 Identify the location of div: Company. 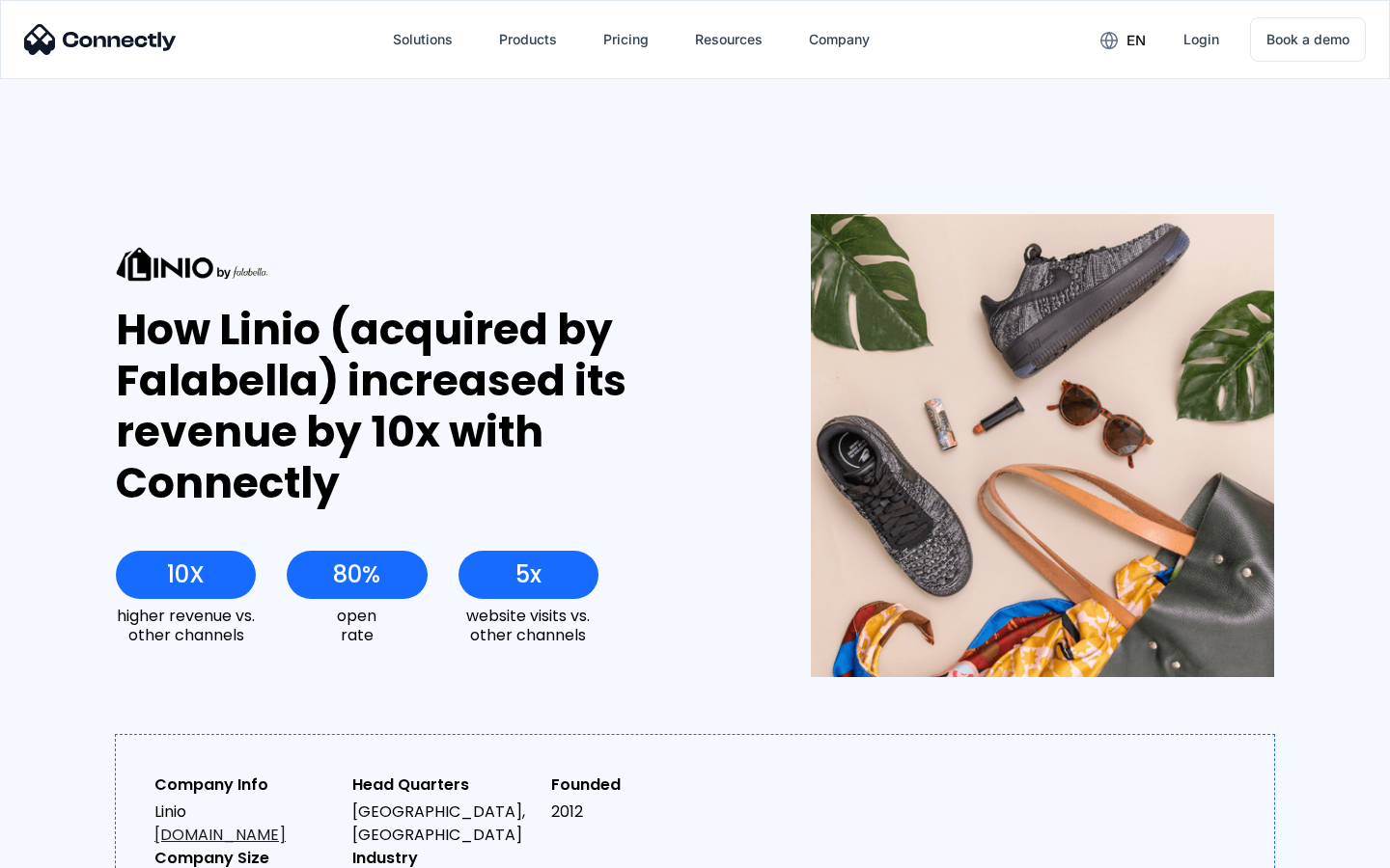
(838, 40).